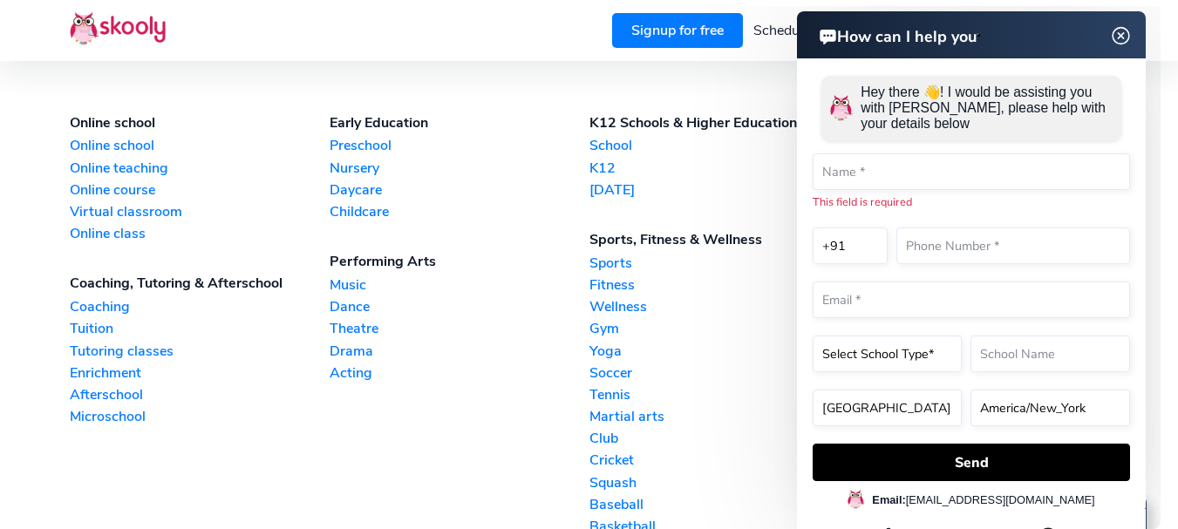 This screenshot has width=1178, height=529. I want to click on a: Dance, so click(460, 307).